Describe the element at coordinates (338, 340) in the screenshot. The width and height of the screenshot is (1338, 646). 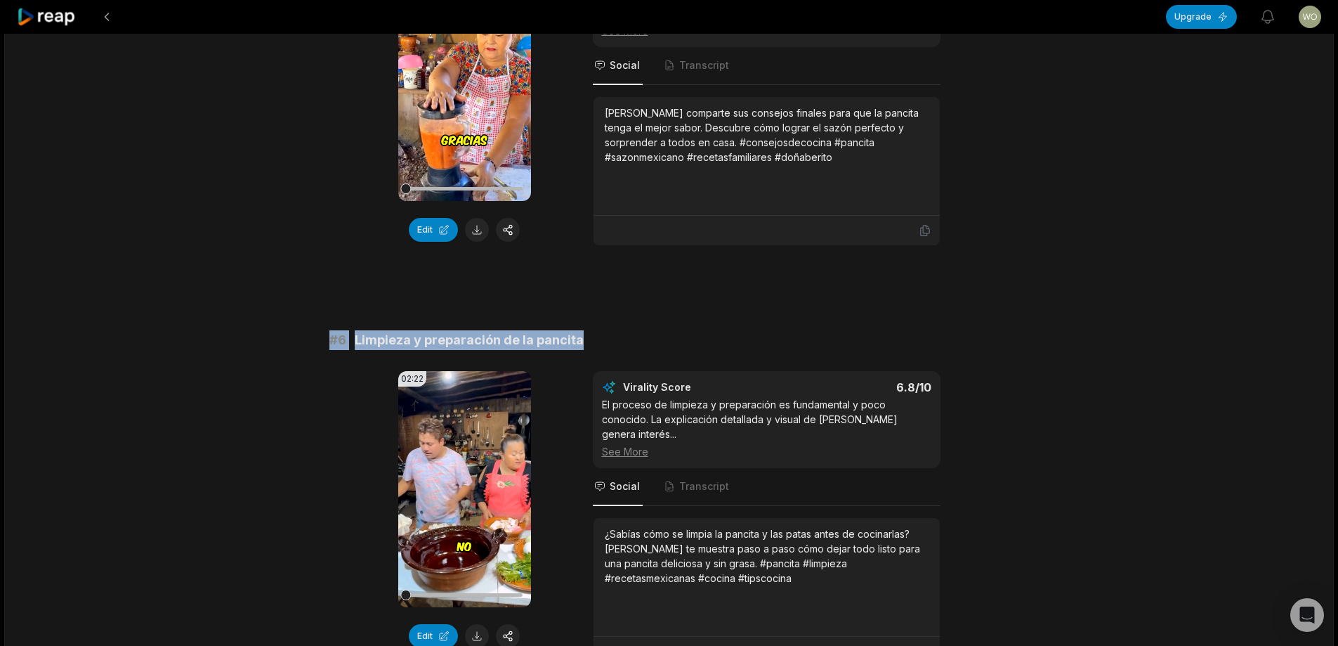
I see `span: # 6` at that location.